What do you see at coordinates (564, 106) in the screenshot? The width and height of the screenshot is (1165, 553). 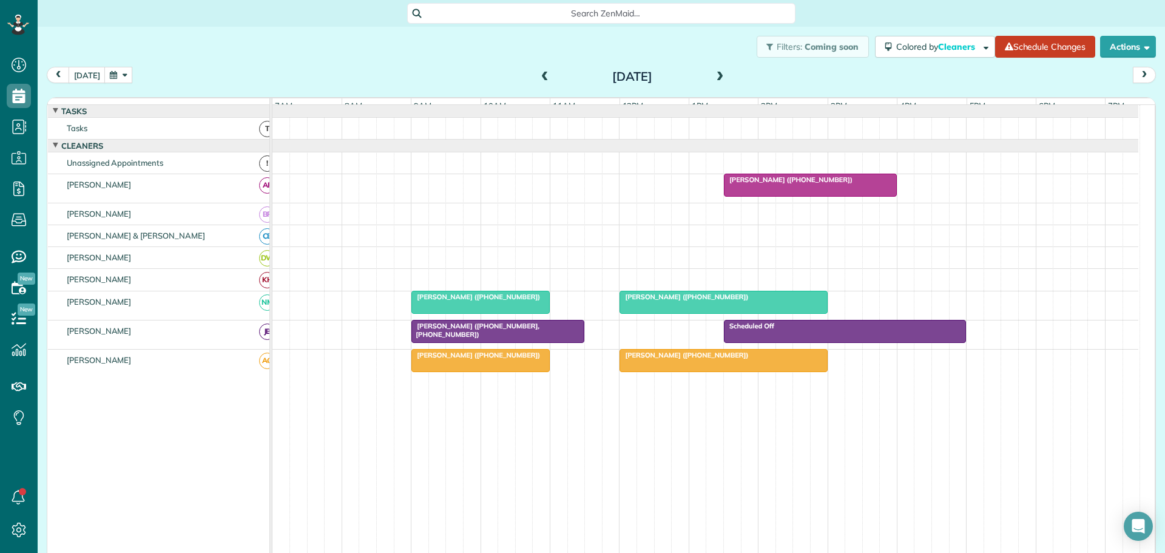 I see `span: 11am` at bounding box center [564, 106].